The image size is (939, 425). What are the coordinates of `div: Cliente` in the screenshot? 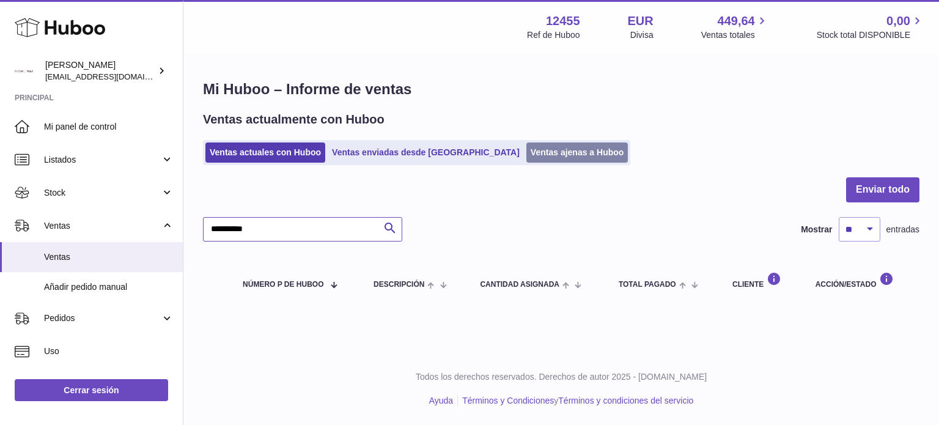 It's located at (762, 280).